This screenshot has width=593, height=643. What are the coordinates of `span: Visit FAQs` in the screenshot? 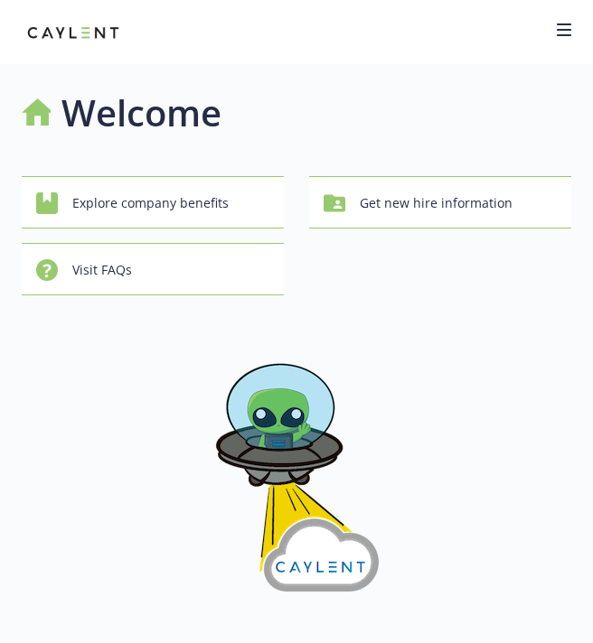 It's located at (102, 270).